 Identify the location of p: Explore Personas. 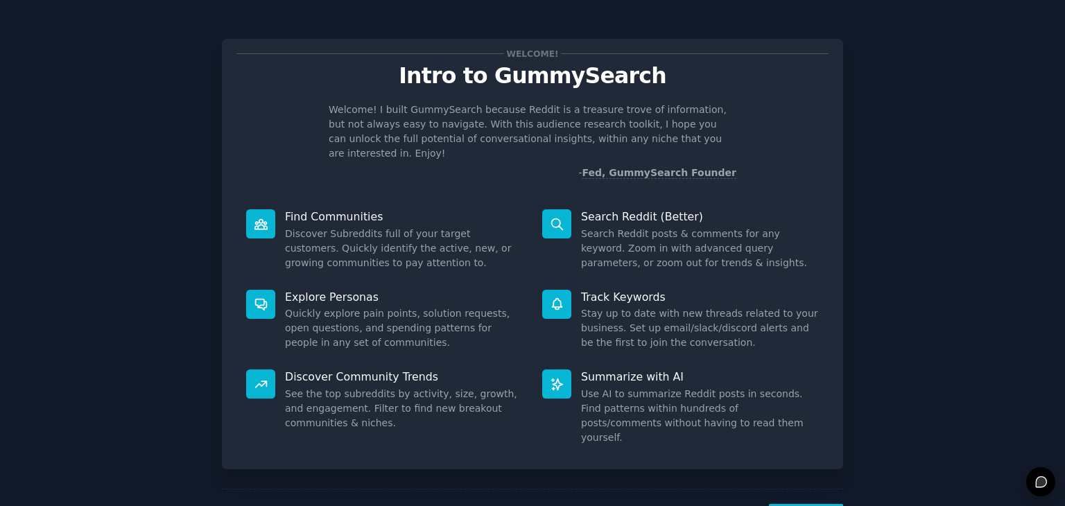
(404, 297).